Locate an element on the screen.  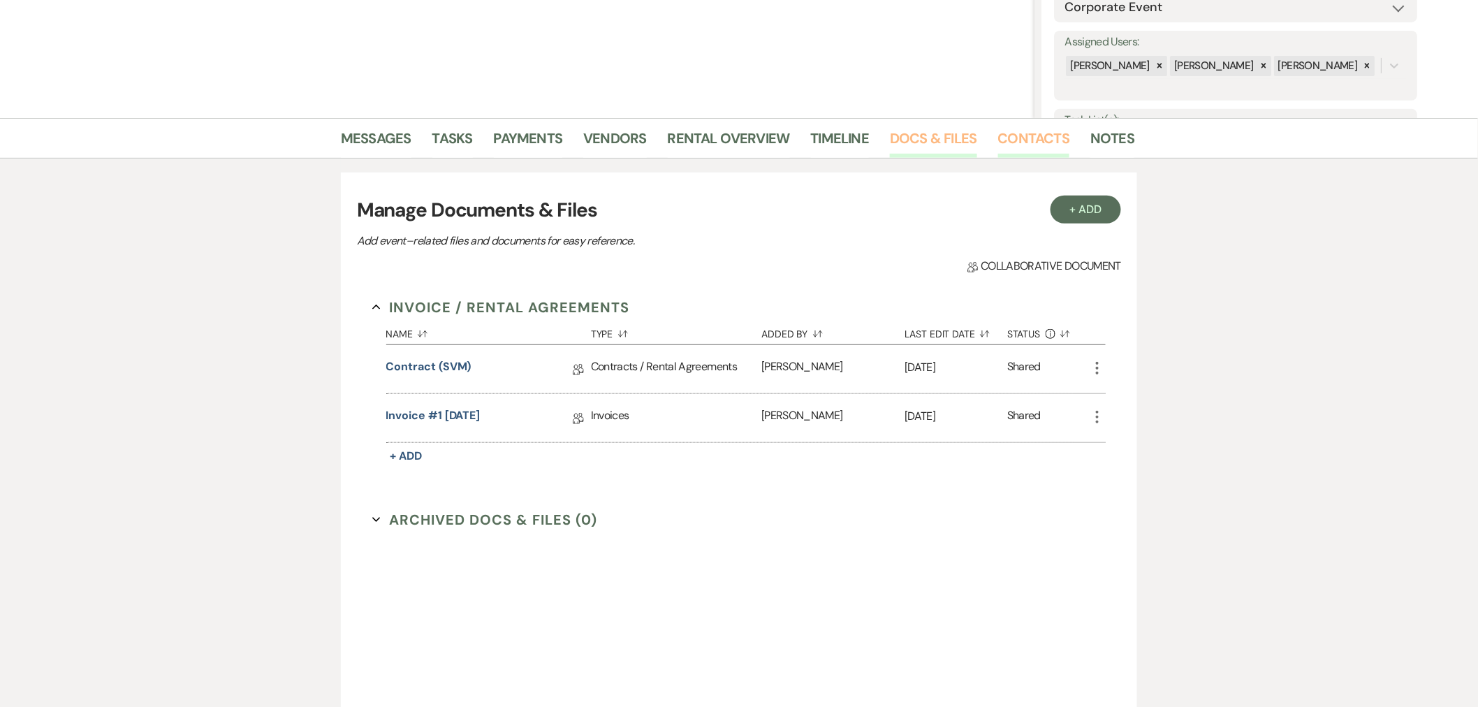
a: Messages is located at coordinates (376, 143).